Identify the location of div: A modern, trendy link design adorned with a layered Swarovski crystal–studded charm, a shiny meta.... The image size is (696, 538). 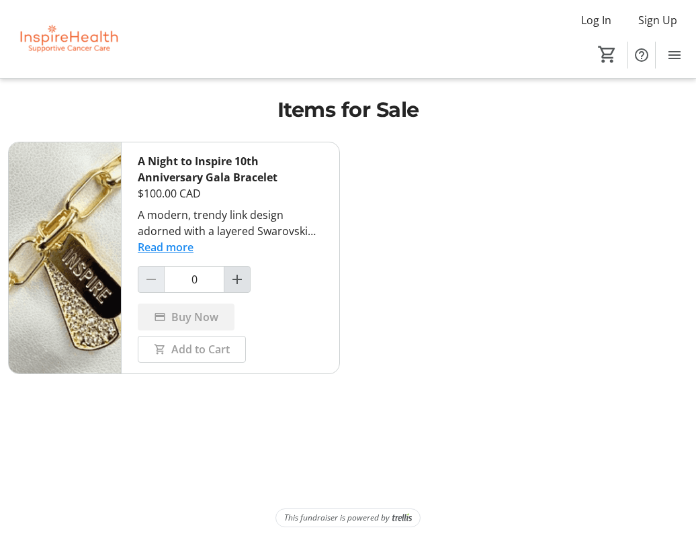
(230, 223).